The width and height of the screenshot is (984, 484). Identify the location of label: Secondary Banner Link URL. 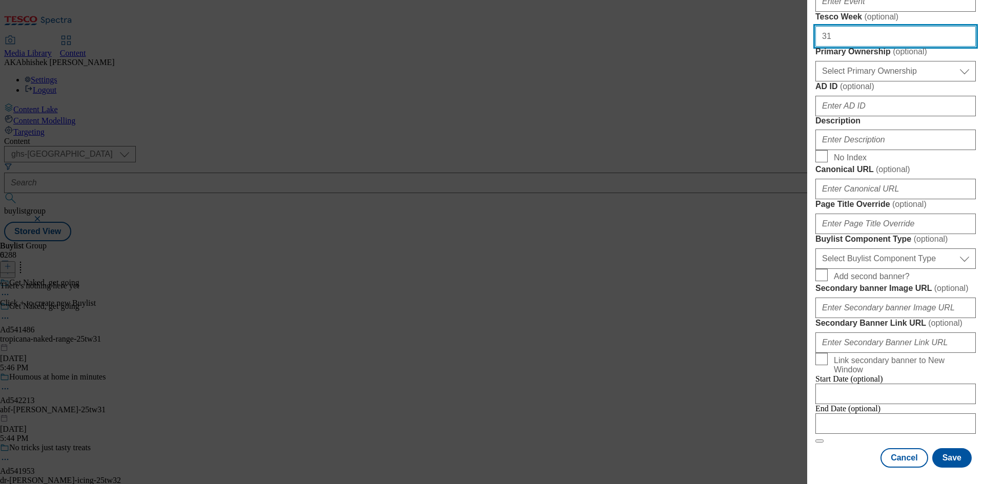
(895, 323).